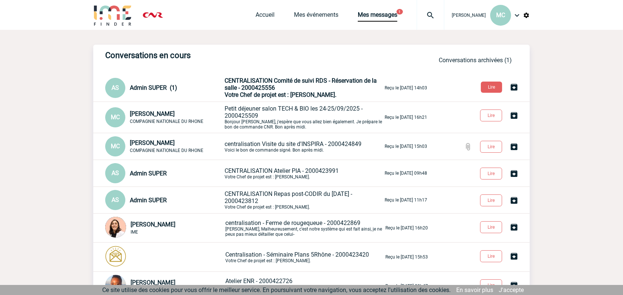 The image size is (623, 295). I want to click on a: En savoir plus, so click(474, 290).